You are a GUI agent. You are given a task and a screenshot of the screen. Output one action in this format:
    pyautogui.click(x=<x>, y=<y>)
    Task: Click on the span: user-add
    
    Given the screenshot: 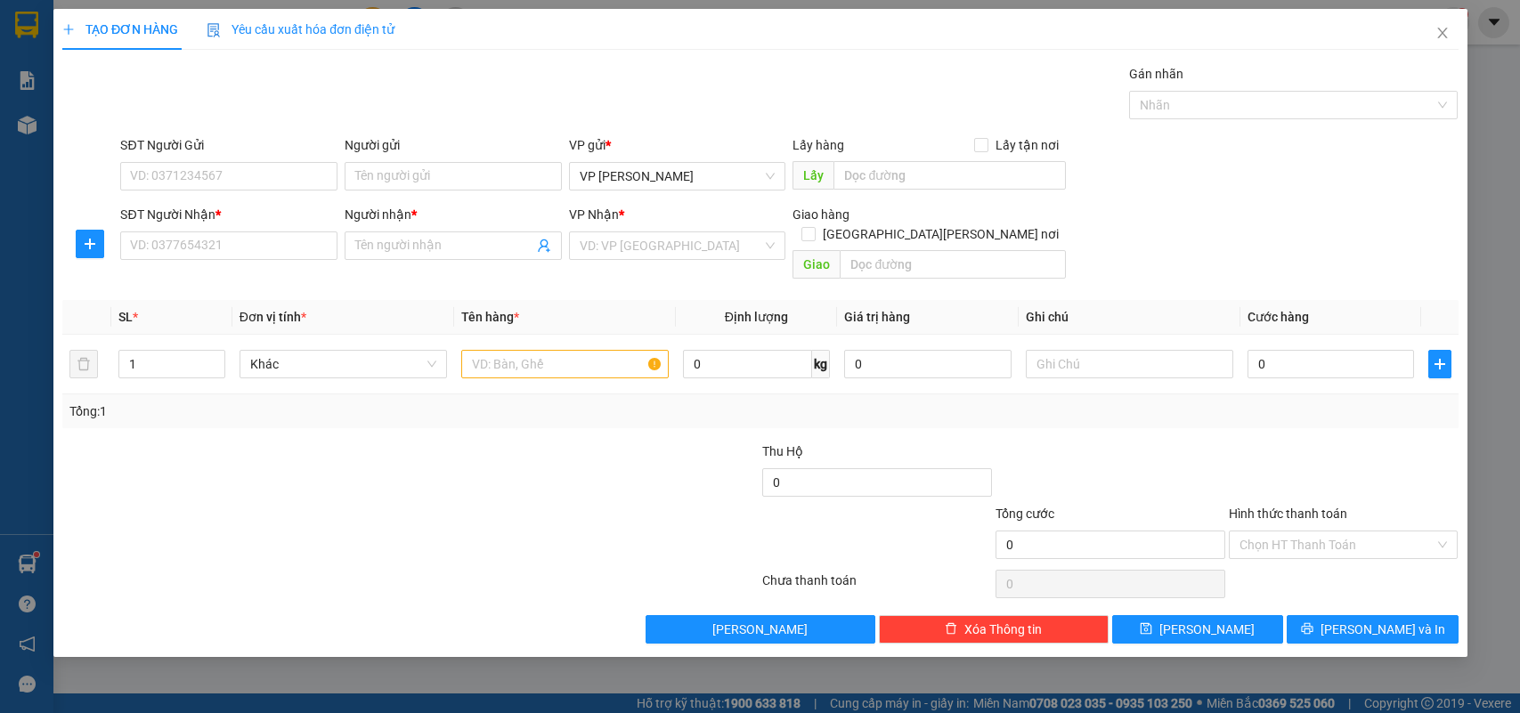 What is the action you would take?
    pyautogui.click(x=544, y=246)
    